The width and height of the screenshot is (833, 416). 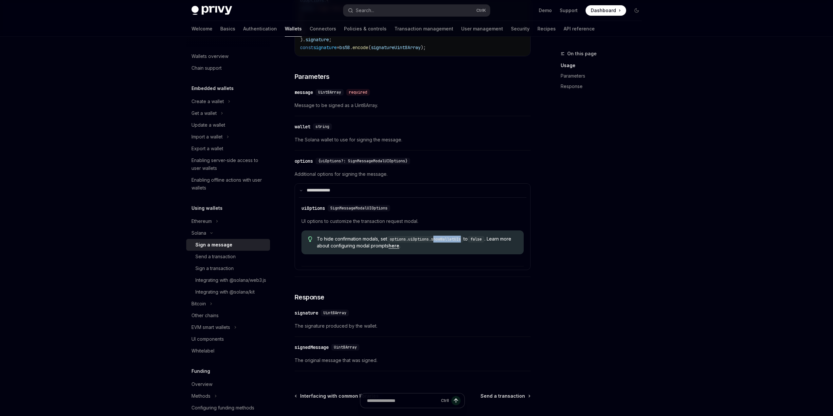 I want to click on button: Toggle Ethereum section, so click(x=228, y=221).